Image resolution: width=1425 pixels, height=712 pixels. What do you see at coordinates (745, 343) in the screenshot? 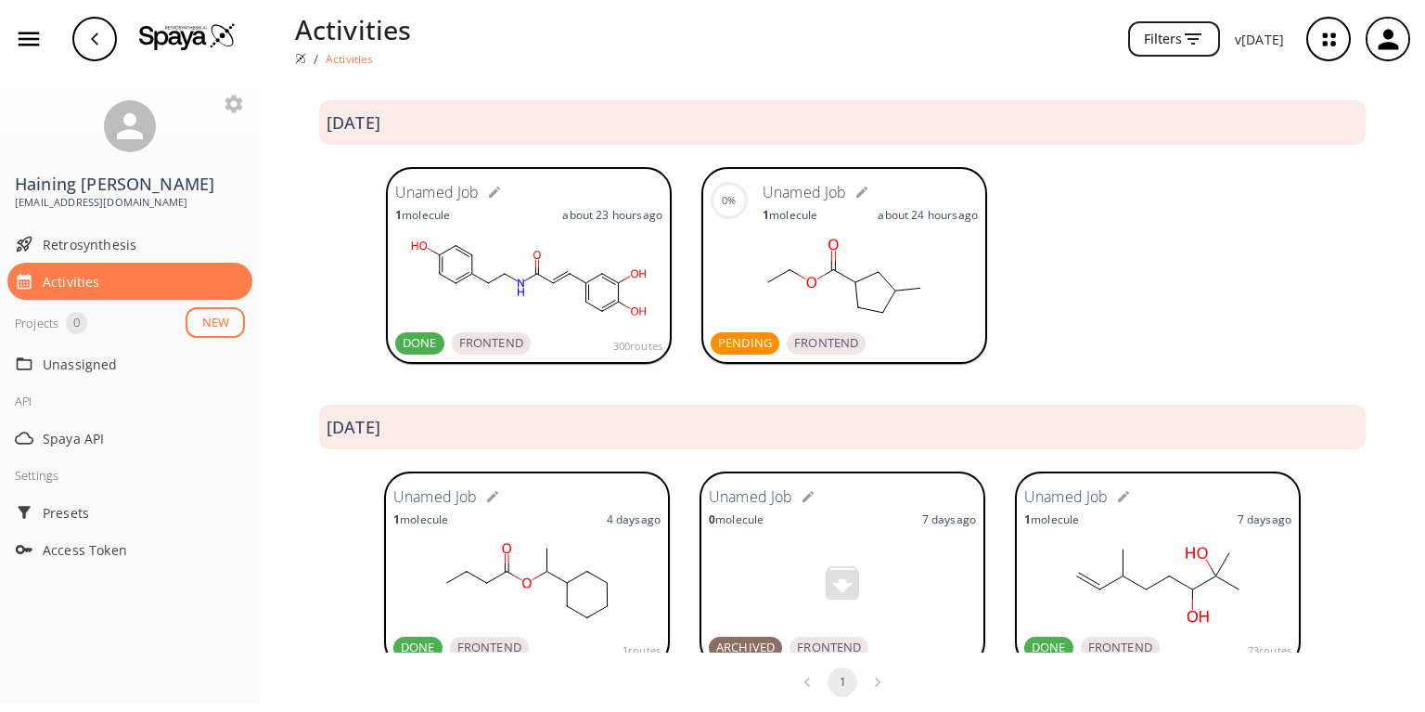
I see `span: PENDING` at bounding box center [745, 343].